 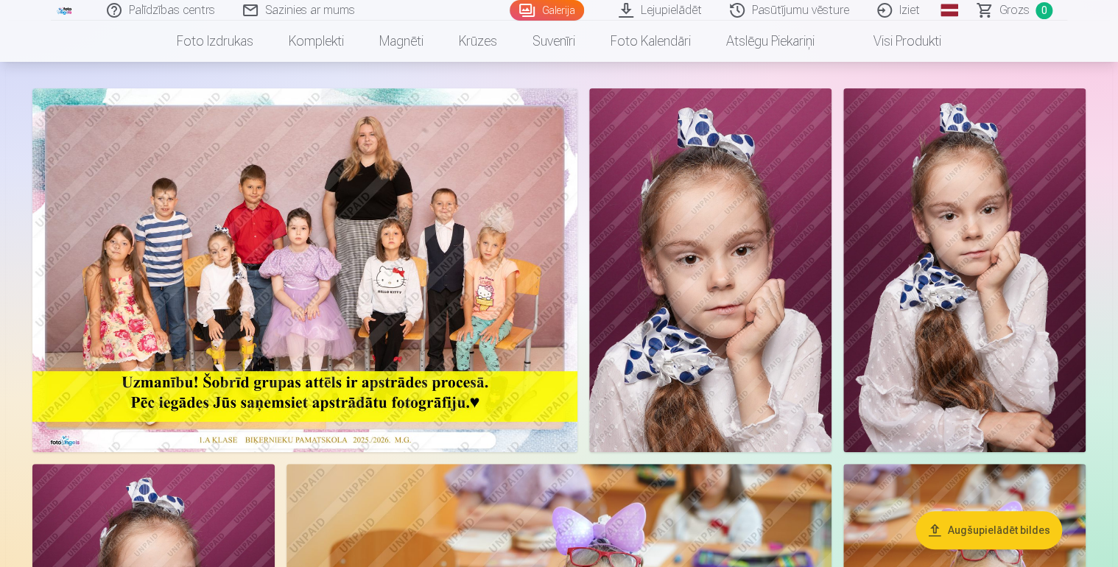 I want to click on span: Grozs, so click(x=1014, y=10).